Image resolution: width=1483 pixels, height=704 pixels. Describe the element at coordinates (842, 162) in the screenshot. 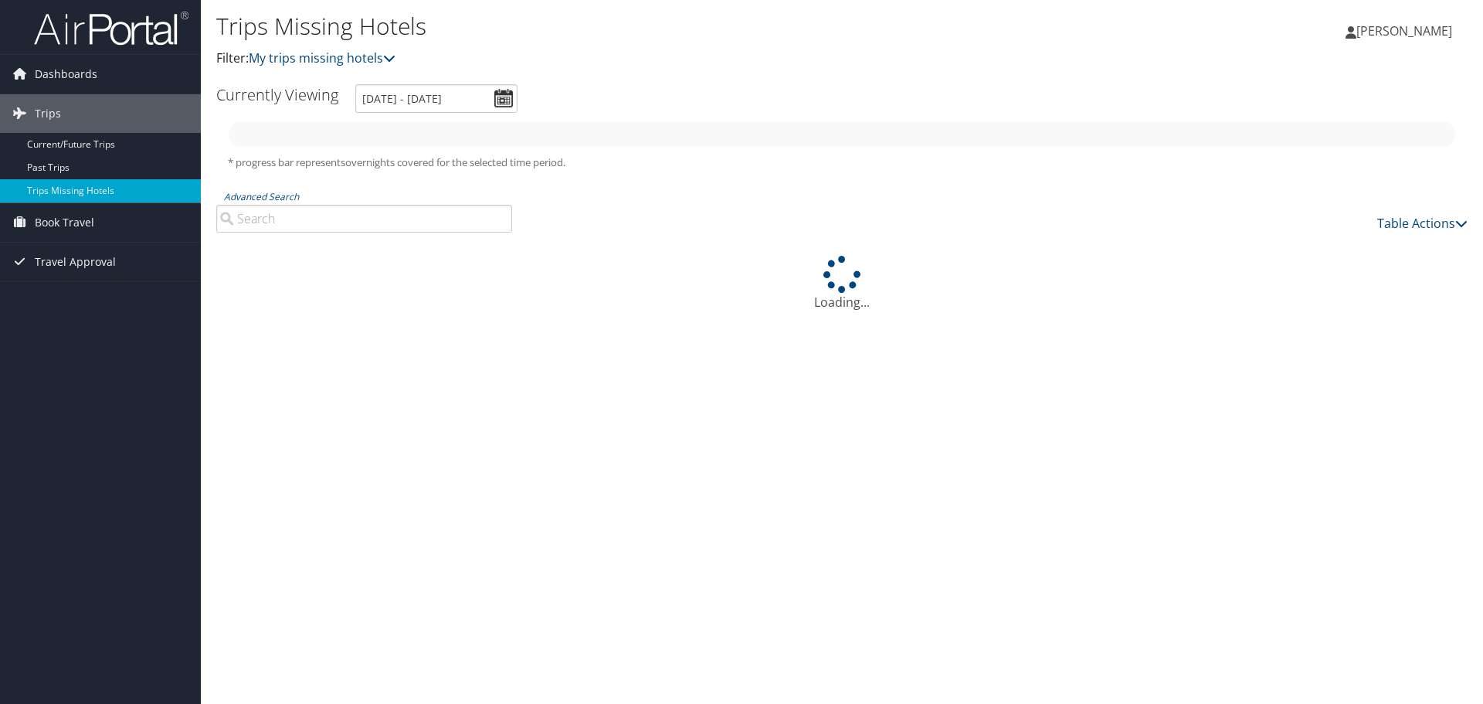

I see `h5: * progress bar represents overnights covered for the selected time period.` at that location.